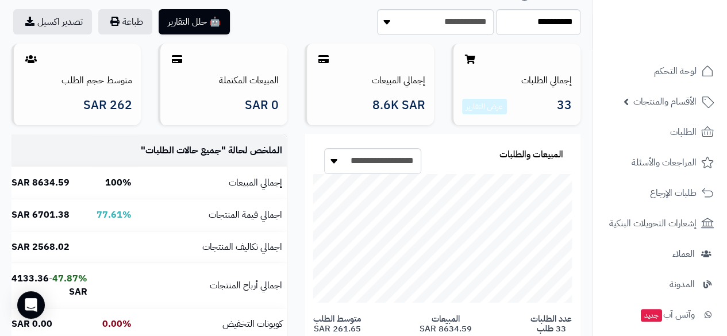 The width and height of the screenshot is (727, 336). Describe the element at coordinates (52, 22) in the screenshot. I see `a: تصدير اكسيل` at that location.